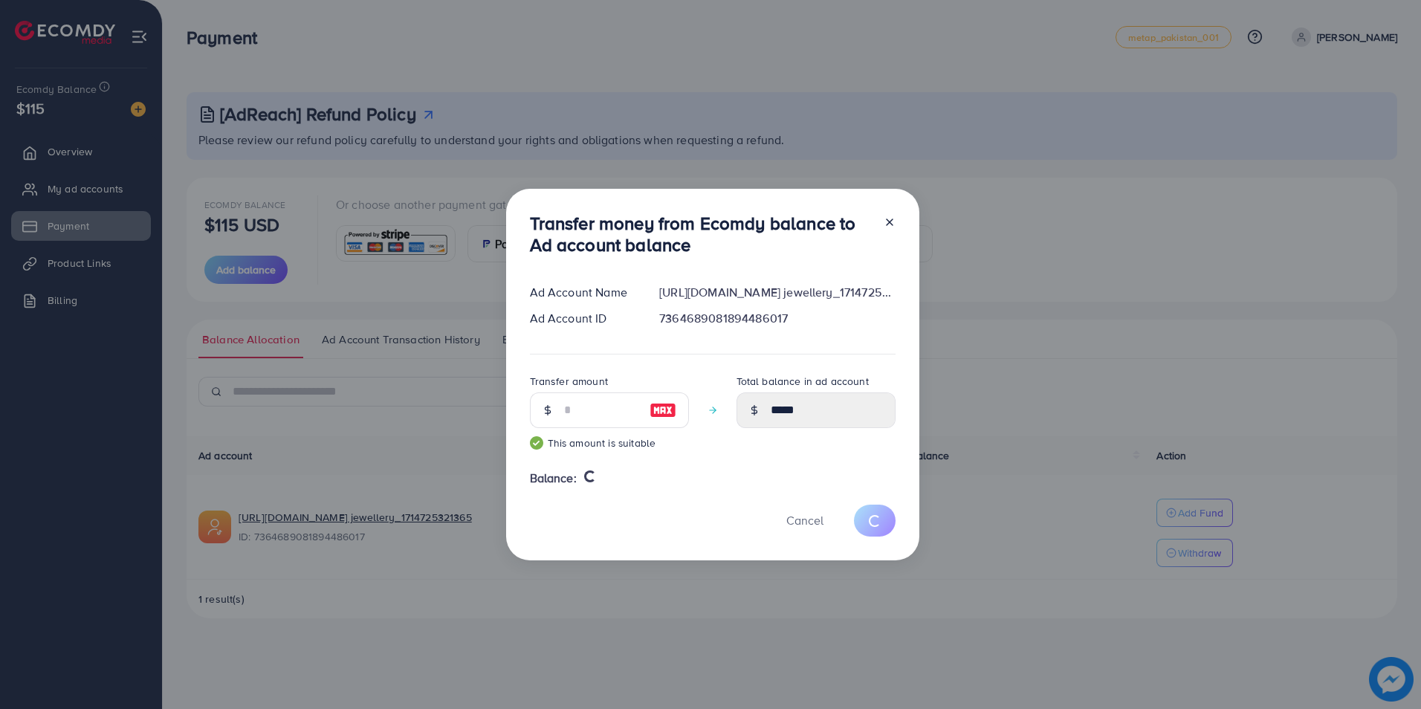 This screenshot has height=709, width=1421. Describe the element at coordinates (776, 318) in the screenshot. I see `div: 7364689081894486017` at that location.